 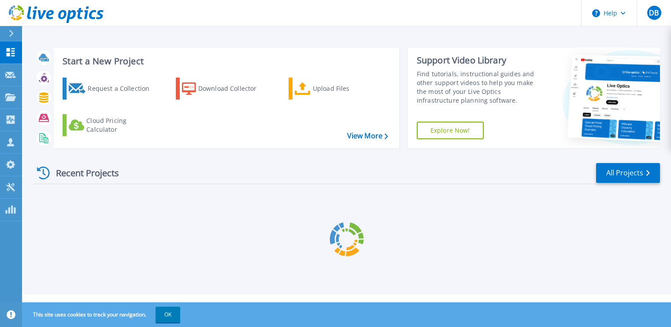 I want to click on a: Cloud Pricing Calculator, so click(x=112, y=125).